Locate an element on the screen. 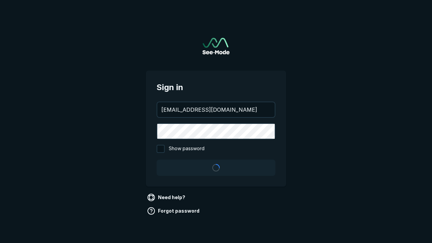 The image size is (432, 243). span: Sign in is located at coordinates (216, 87).